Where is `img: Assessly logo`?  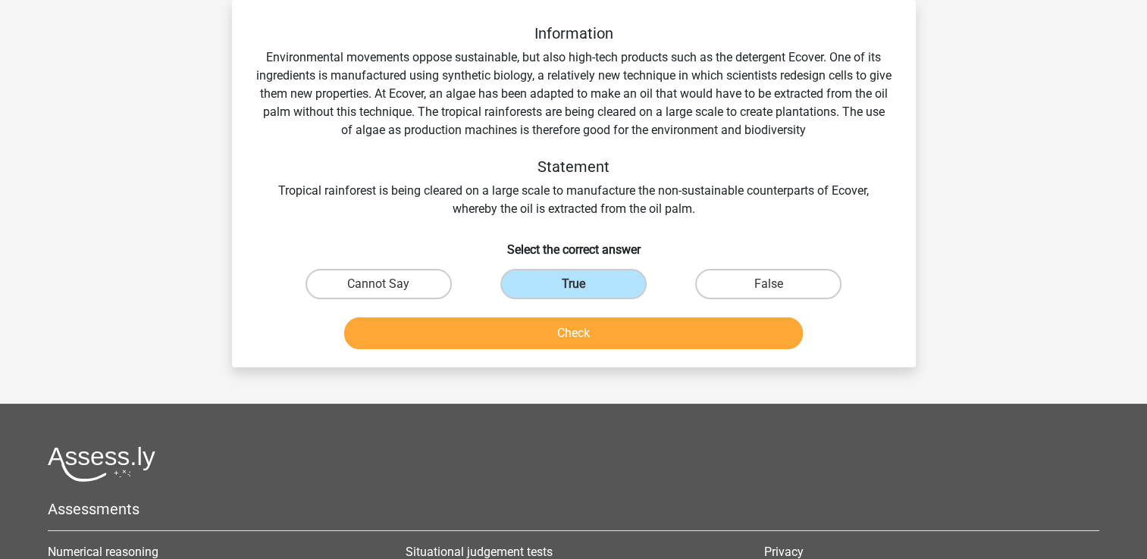 img: Assessly logo is located at coordinates (102, 464).